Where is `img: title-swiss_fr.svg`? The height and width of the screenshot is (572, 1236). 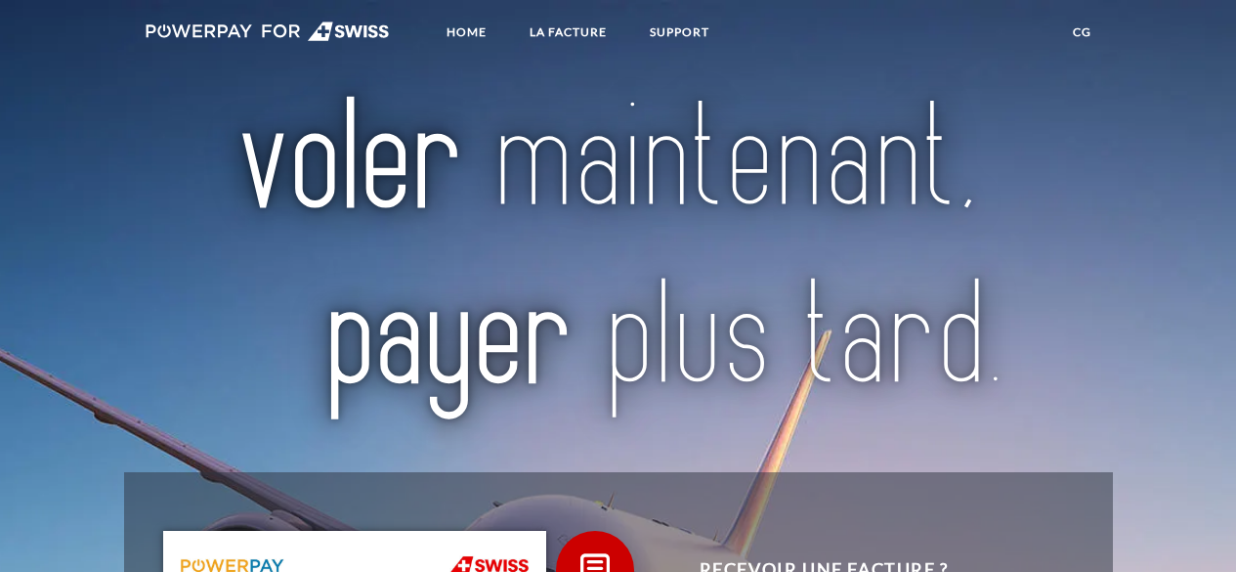
img: title-swiss_fr.svg is located at coordinates (619, 250).